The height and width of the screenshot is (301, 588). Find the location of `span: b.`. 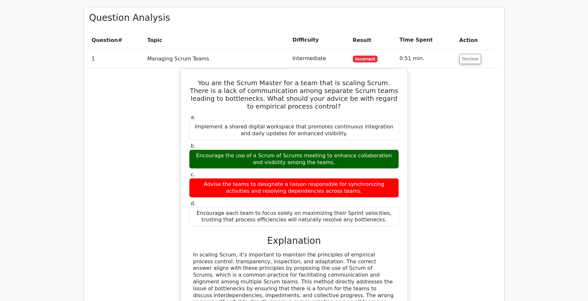

span: b. is located at coordinates (193, 145).